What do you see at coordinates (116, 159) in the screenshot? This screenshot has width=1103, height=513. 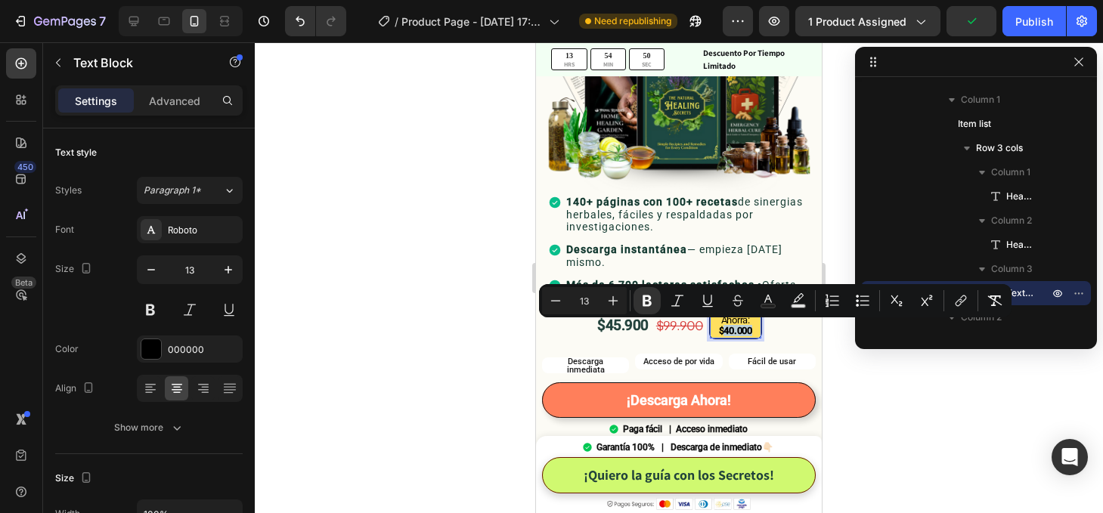 I see `strong: 140+ páginas con 100+ recetas` at bounding box center [116, 159].